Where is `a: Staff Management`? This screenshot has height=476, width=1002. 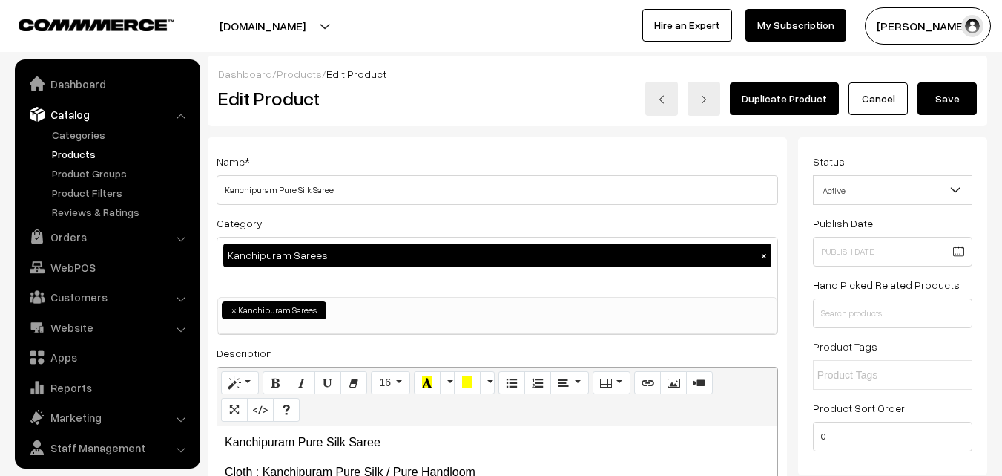 a: Staff Management is located at coordinates (107, 447).